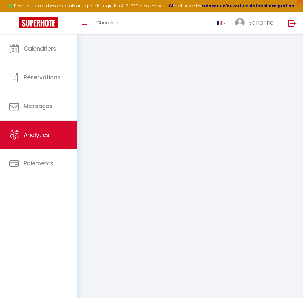 Image resolution: width=303 pixels, height=298 pixels. What do you see at coordinates (170, 6) in the screenshot?
I see `strong: ICI` at bounding box center [170, 6].